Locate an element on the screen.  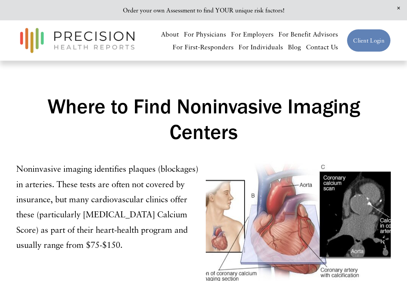
a: Client Login is located at coordinates (368, 40).